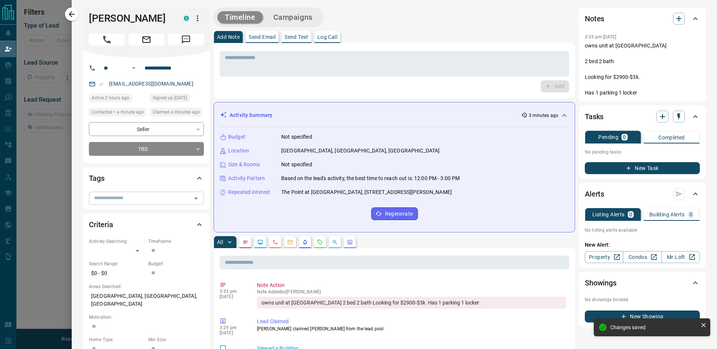 This screenshot has width=717, height=349. What do you see at coordinates (176, 112) in the screenshot?
I see `span: Claimed 4 minutes ago` at bounding box center [176, 112].